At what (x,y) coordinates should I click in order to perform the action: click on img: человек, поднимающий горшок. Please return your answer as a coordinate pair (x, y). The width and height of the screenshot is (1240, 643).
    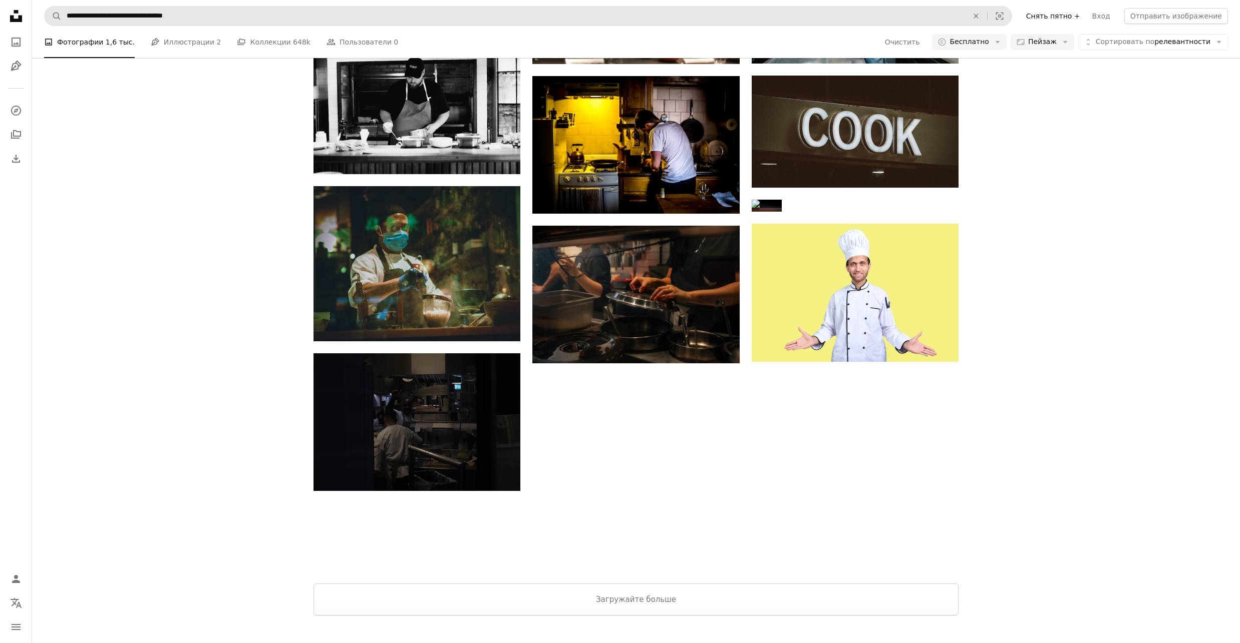
    Looking at the image, I should click on (635, 294).